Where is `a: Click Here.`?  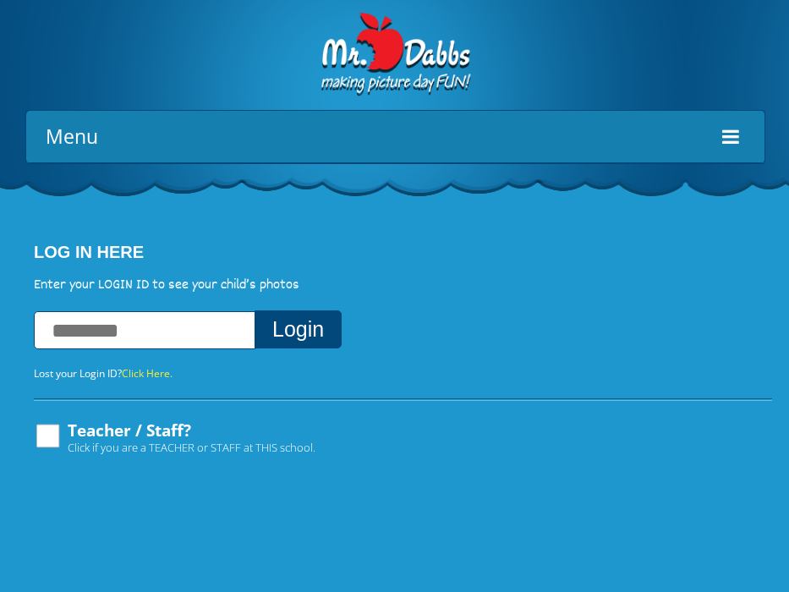 a: Click Here. is located at coordinates (147, 373).